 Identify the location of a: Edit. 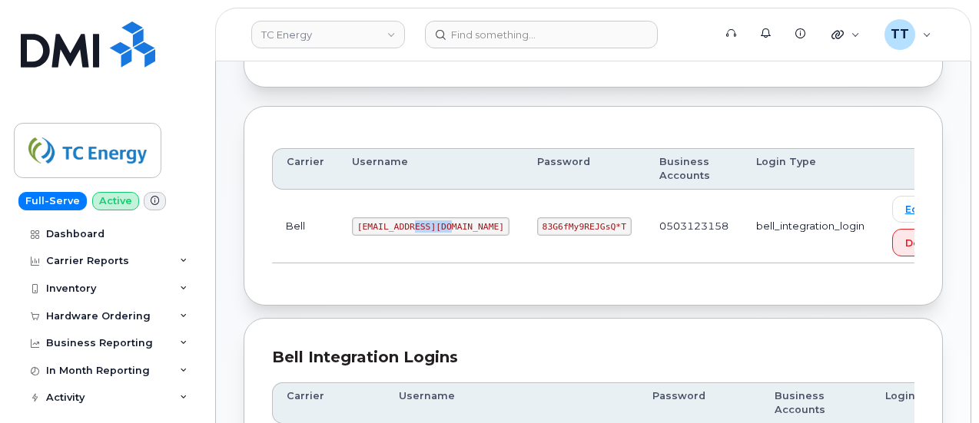
(915, 209).